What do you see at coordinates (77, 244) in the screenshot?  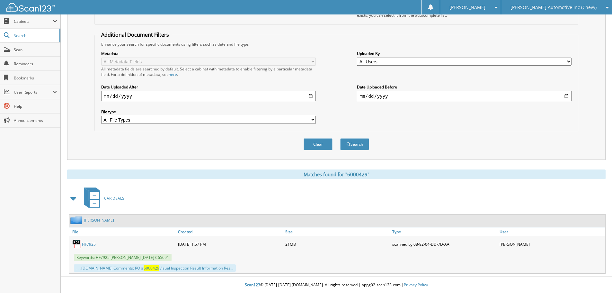 I see `img: PDF.png` at bounding box center [77, 244].